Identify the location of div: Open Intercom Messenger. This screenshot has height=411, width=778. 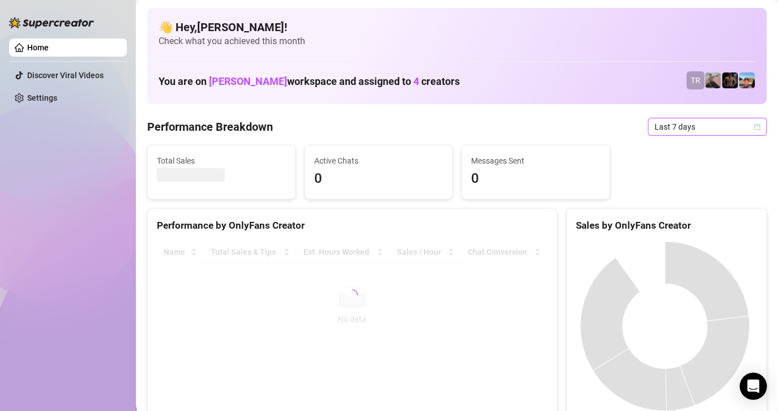
(753, 386).